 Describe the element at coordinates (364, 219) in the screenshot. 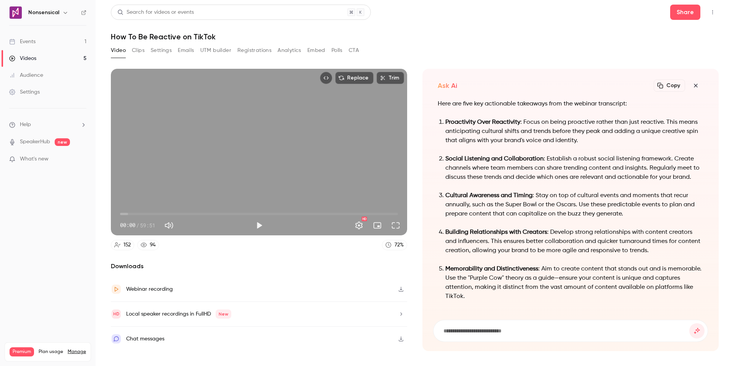

I see `div: HD` at that location.